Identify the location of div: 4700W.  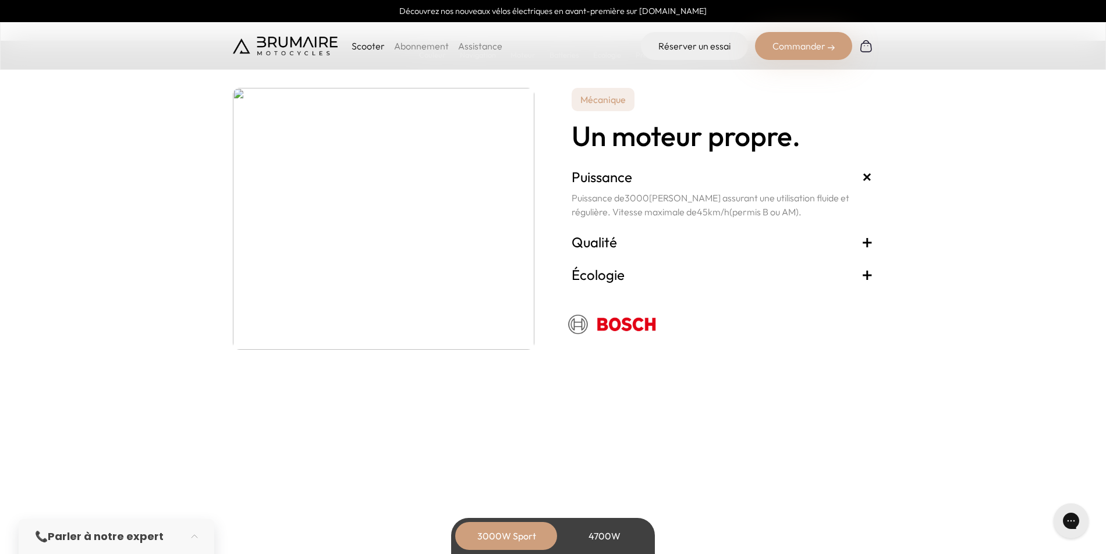
(604, 536).